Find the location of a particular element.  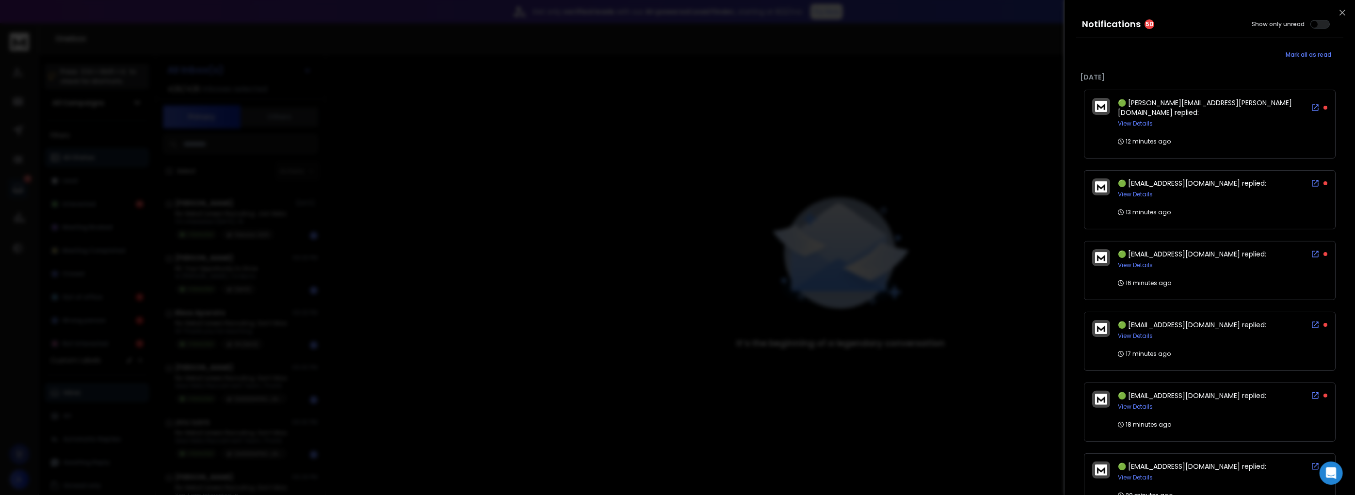

p: 18 minutes ago is located at coordinates (1145, 425).